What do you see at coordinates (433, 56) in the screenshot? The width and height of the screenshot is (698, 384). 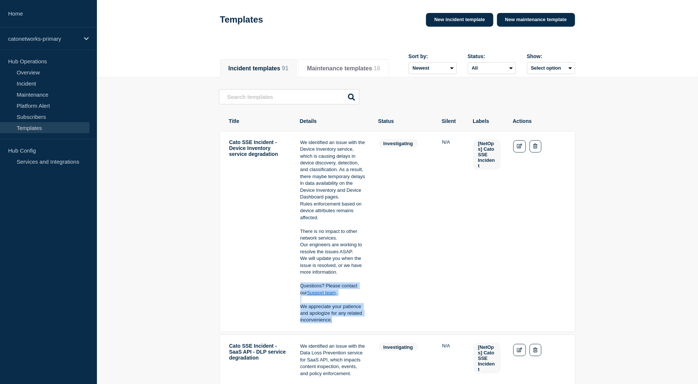 I see `div: Sort by:` at bounding box center [433, 56].